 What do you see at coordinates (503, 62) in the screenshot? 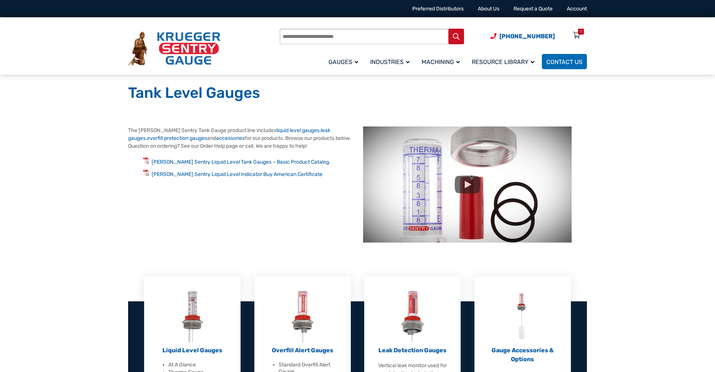
I see `span: Resource Library` at bounding box center [503, 62].